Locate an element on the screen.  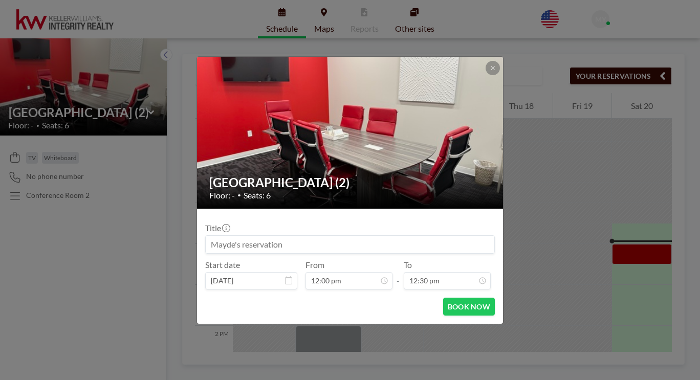
input: Mayde's reservation is located at coordinates (350, 244).